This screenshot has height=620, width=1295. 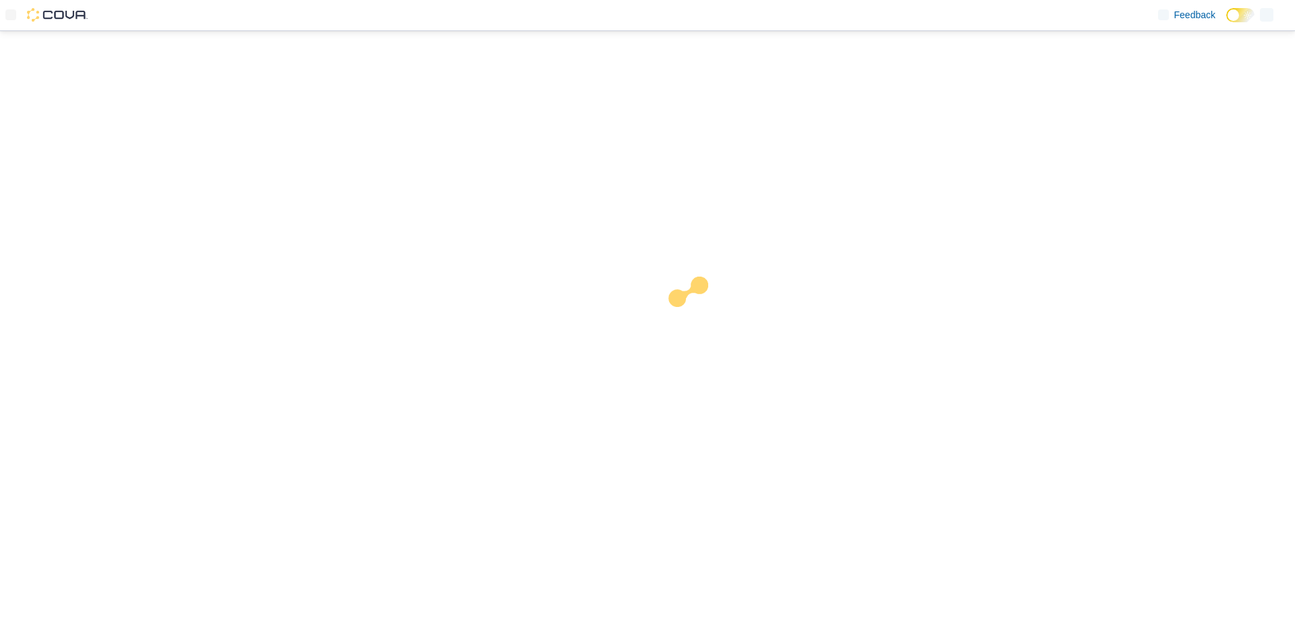 What do you see at coordinates (698, 317) in the screenshot?
I see `img: cova-loader` at bounding box center [698, 317].